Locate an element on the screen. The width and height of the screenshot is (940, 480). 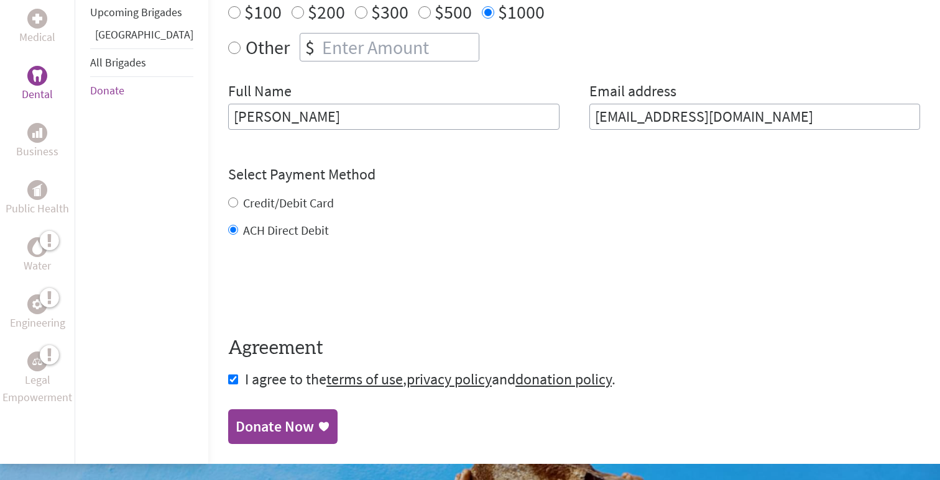
div: Water is located at coordinates (37, 247).